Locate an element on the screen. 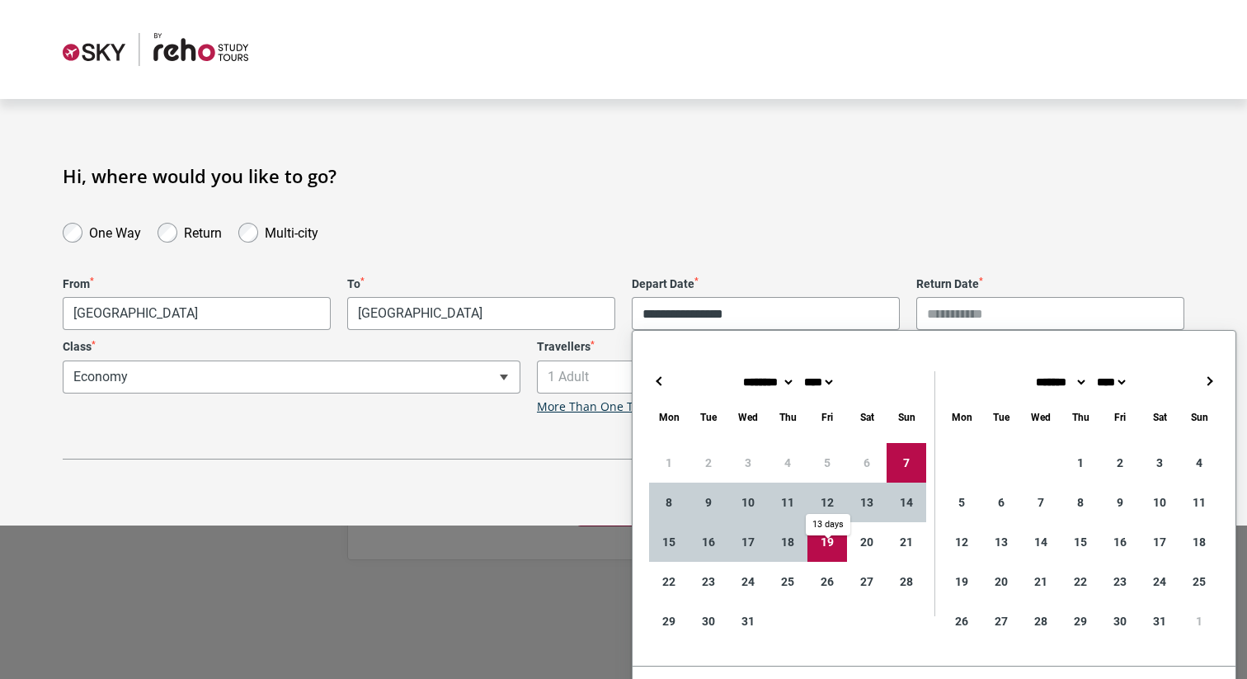  label: Travellers is located at coordinates (765, 346).